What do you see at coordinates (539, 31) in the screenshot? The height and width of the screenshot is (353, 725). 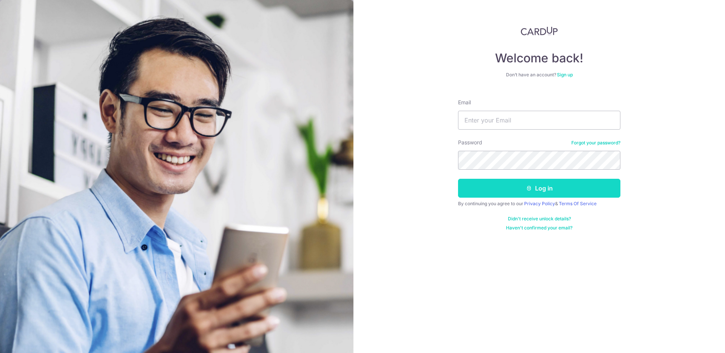 I see `img: CardUp Logo` at bounding box center [539, 31].